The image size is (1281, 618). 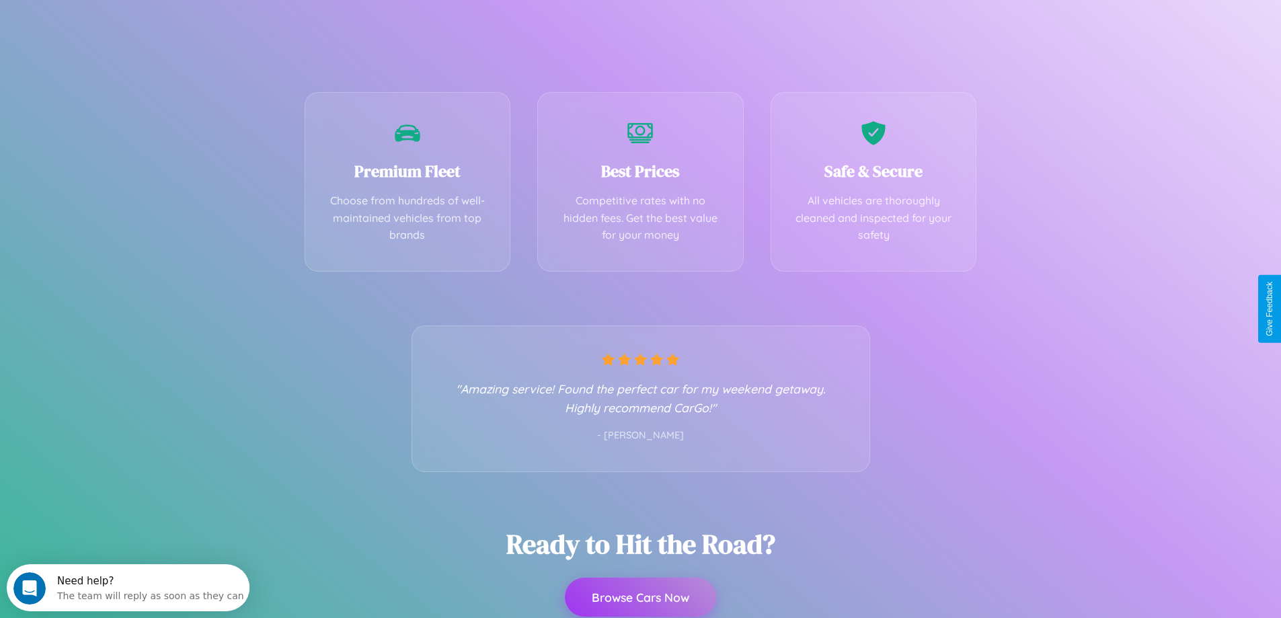 What do you see at coordinates (640, 218) in the screenshot?
I see `p: Competitive rates with no hidden fees. Get the best value for your money` at bounding box center [640, 218].